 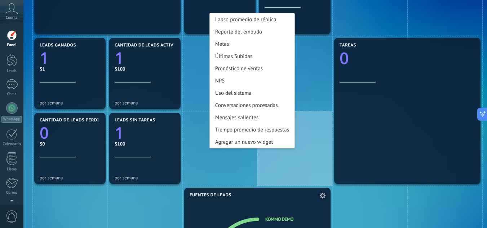 I want to click on div: Correo, so click(x=12, y=193).